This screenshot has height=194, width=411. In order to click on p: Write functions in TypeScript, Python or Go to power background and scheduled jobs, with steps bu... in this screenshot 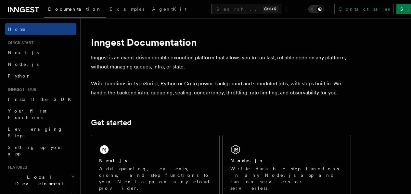, I will do `click(221, 88)`.